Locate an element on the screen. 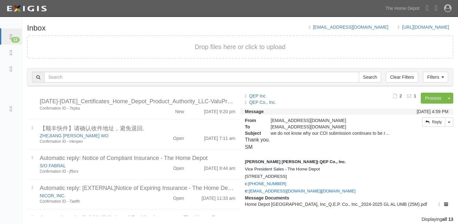  a: Notifications is located at coordinates (428, 8).